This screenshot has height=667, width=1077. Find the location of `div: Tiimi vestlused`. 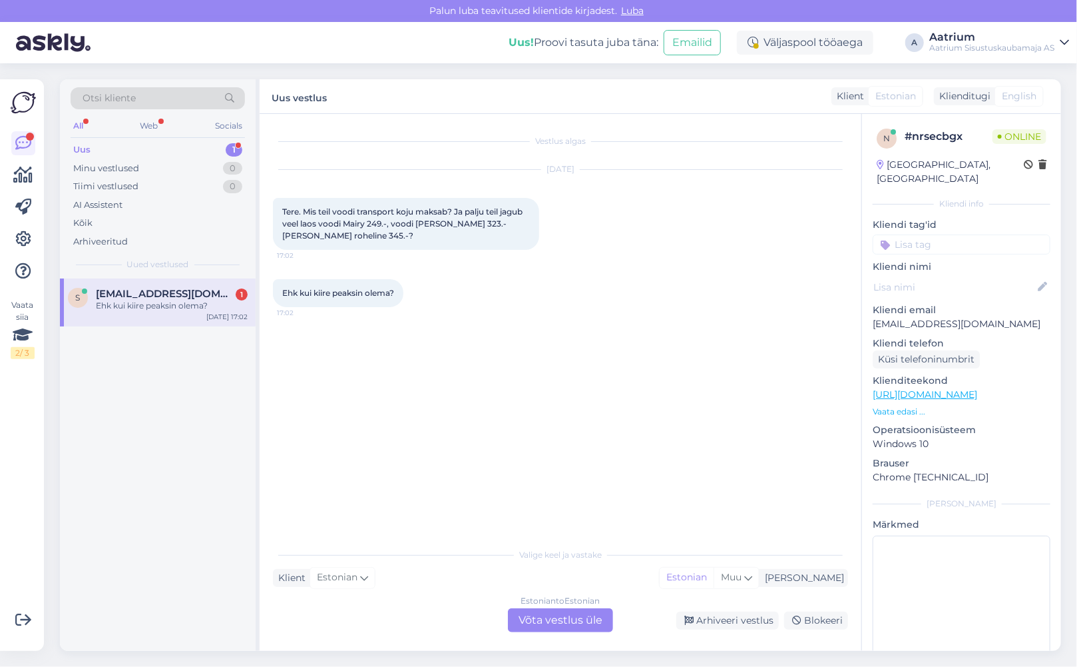

div: Tiimi vestlused is located at coordinates (106, 186).